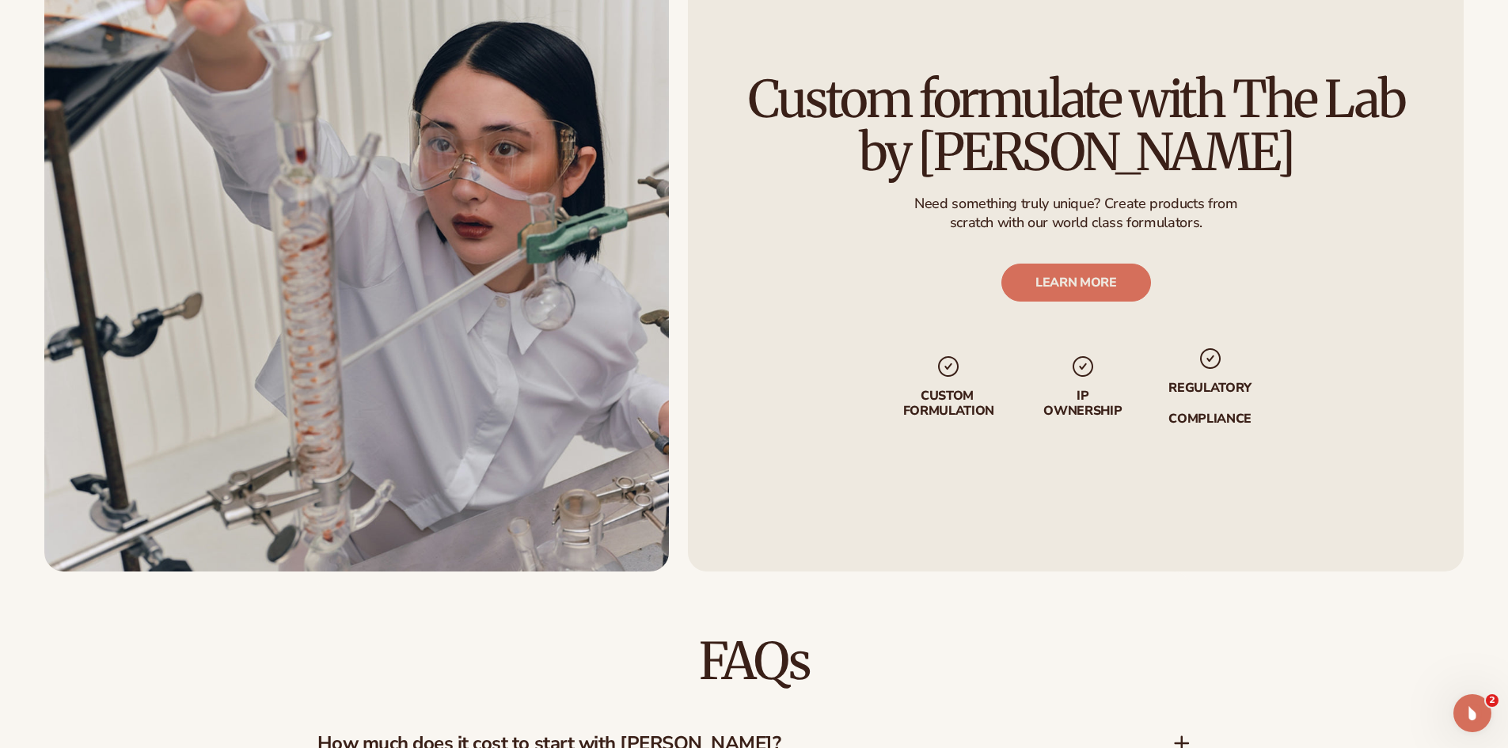  Describe the element at coordinates (1075, 283) in the screenshot. I see `a: LEARN MORE` at that location.